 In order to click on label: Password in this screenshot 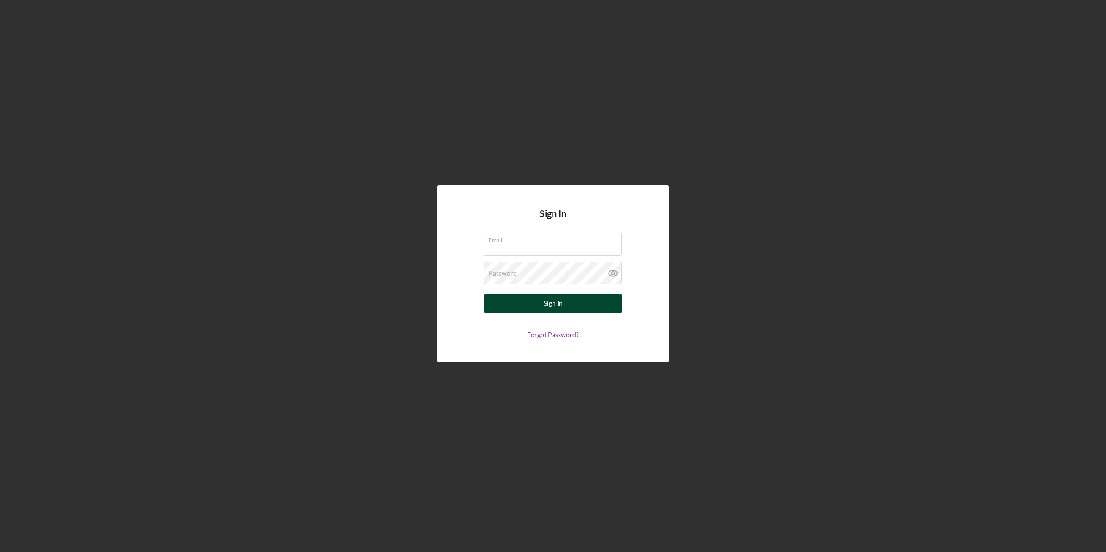, I will do `click(503, 273)`.